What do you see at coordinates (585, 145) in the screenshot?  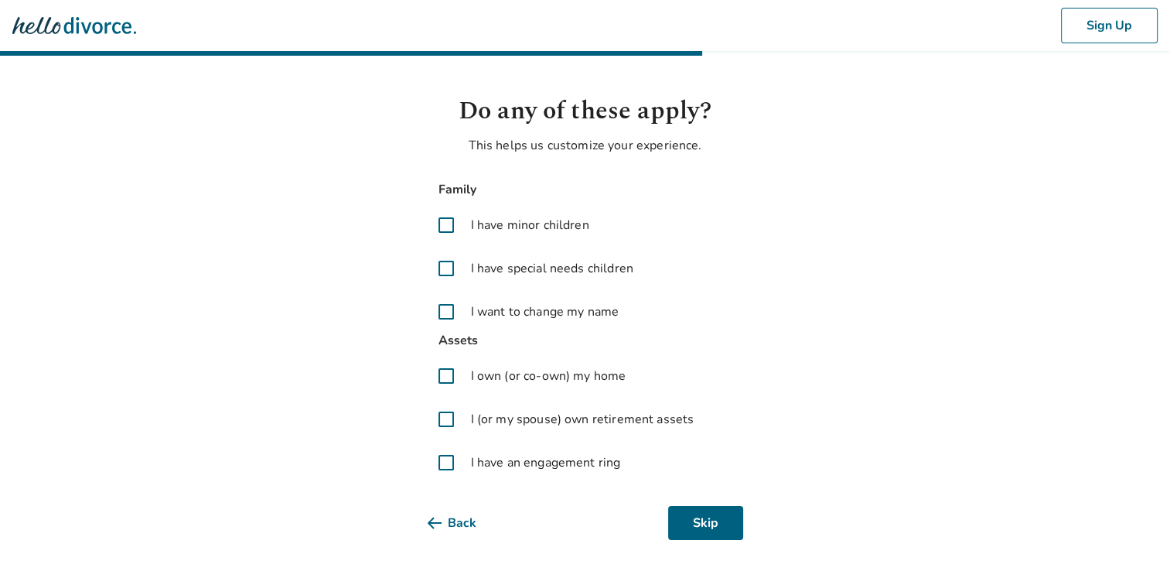 I see `p: This helps us customize your experience.` at bounding box center [585, 145].